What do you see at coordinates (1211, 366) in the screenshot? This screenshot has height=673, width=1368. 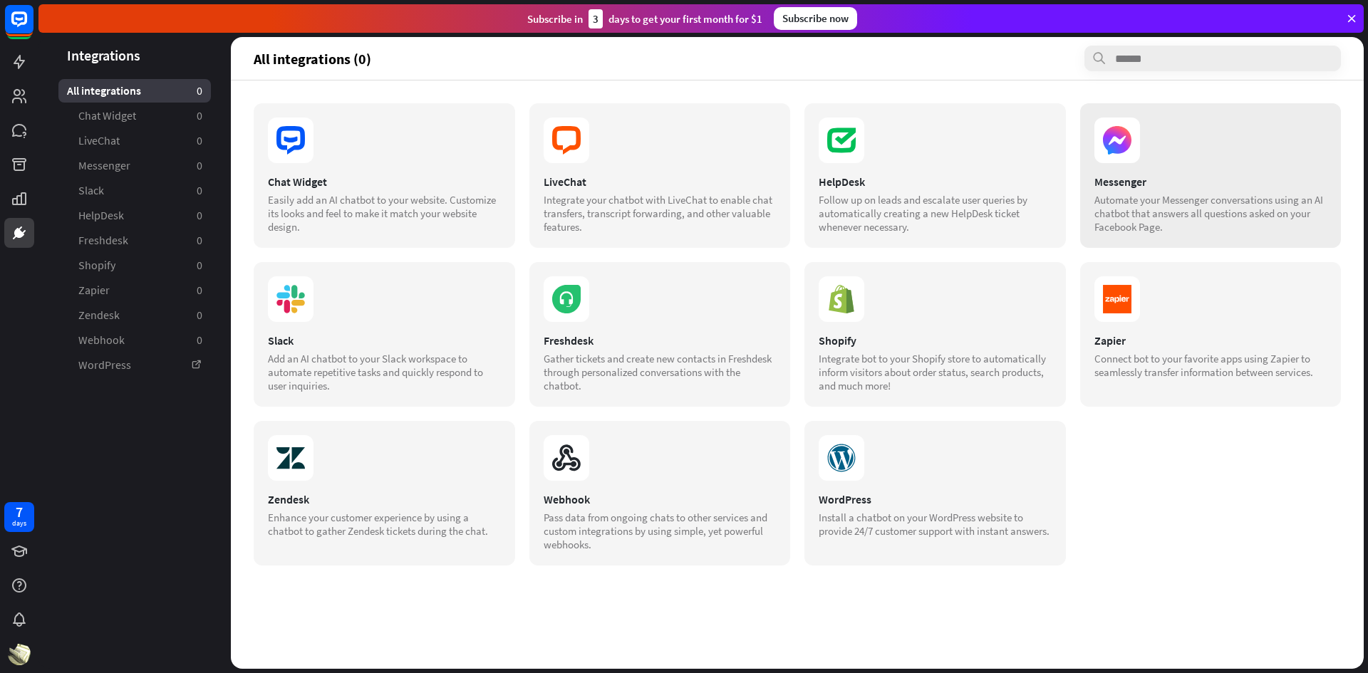 I see `div: Connect bot to your favorite apps using Zapier to seamlessly transfer information between services.` at bounding box center [1211, 366].